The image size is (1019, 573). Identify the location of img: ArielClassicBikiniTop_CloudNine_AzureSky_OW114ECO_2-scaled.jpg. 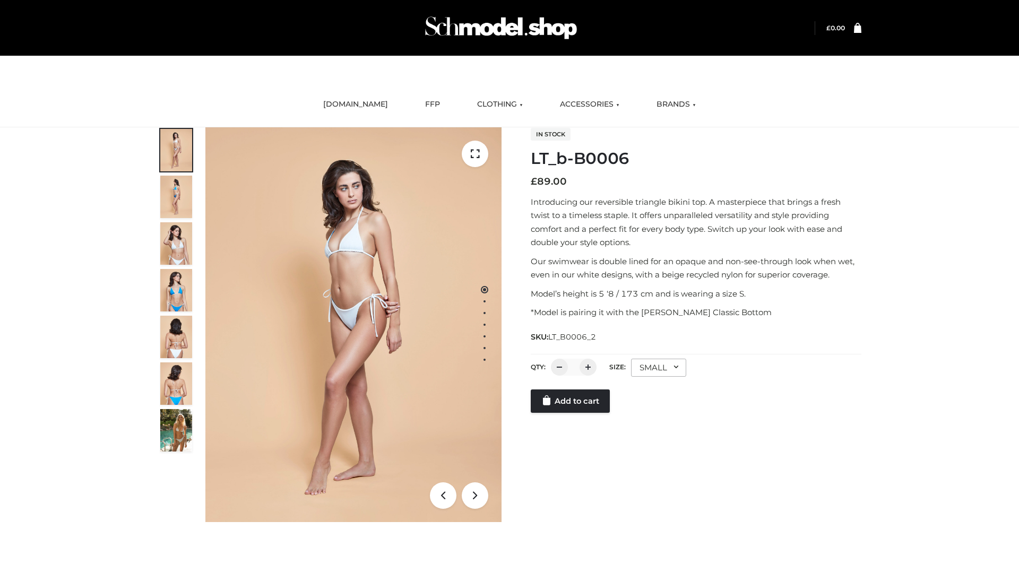
(176, 197).